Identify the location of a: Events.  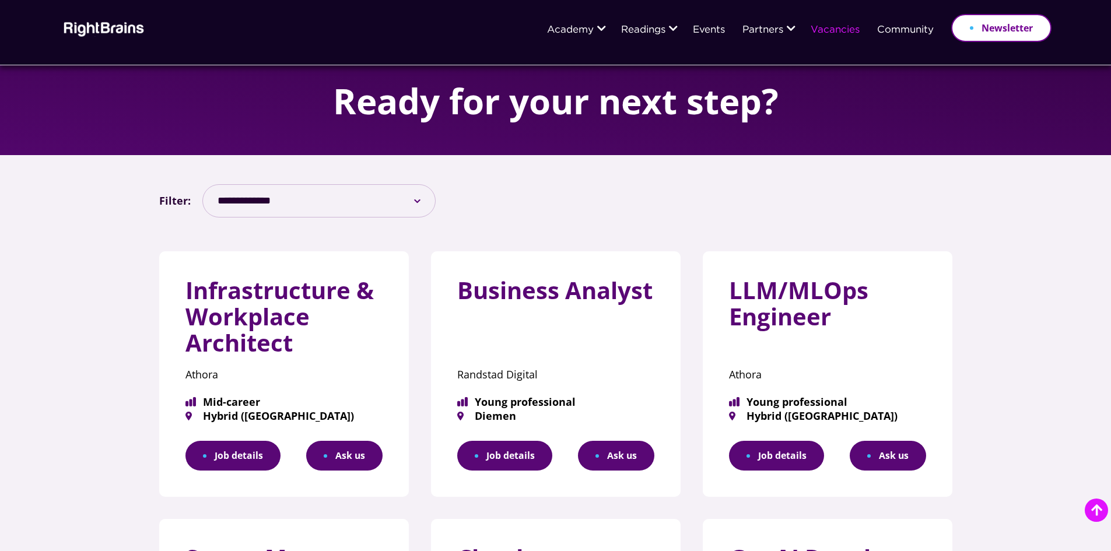
(709, 30).